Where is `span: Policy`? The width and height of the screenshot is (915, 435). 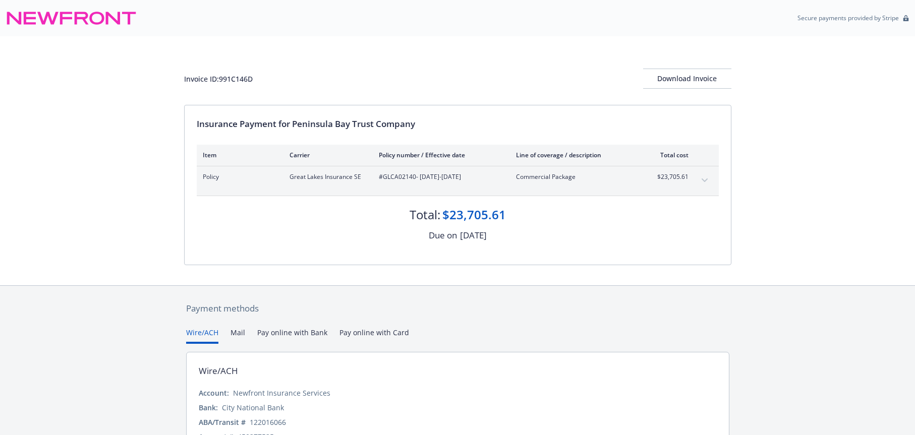 span: Policy is located at coordinates (238, 177).